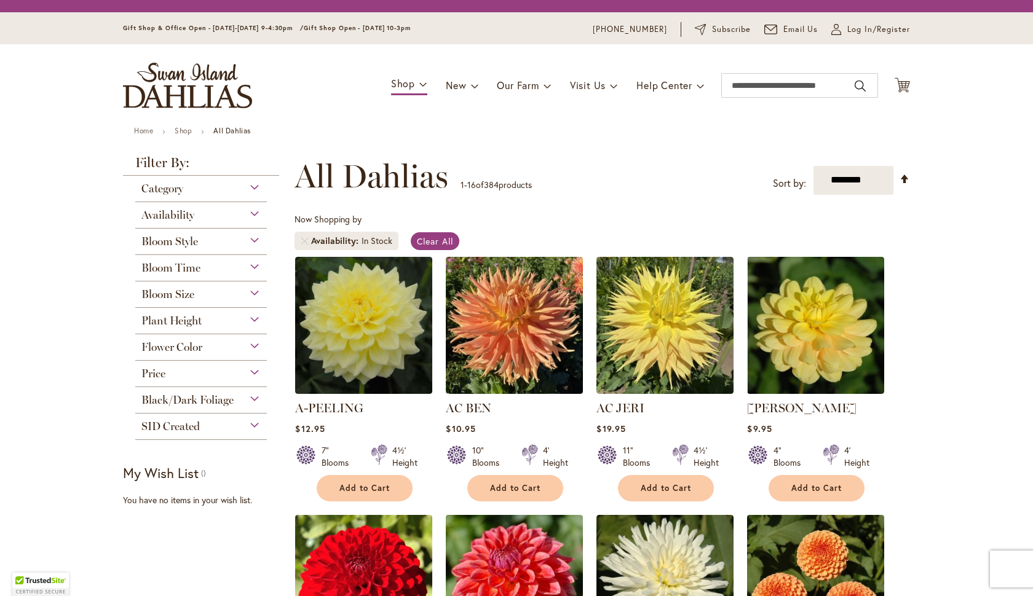  Describe the element at coordinates (363, 325) in the screenshot. I see `img: A-Peeling` at that location.